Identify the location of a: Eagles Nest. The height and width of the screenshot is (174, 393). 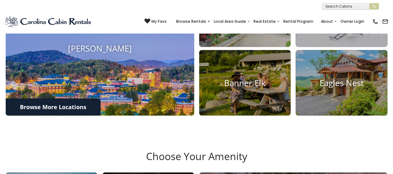
(342, 83).